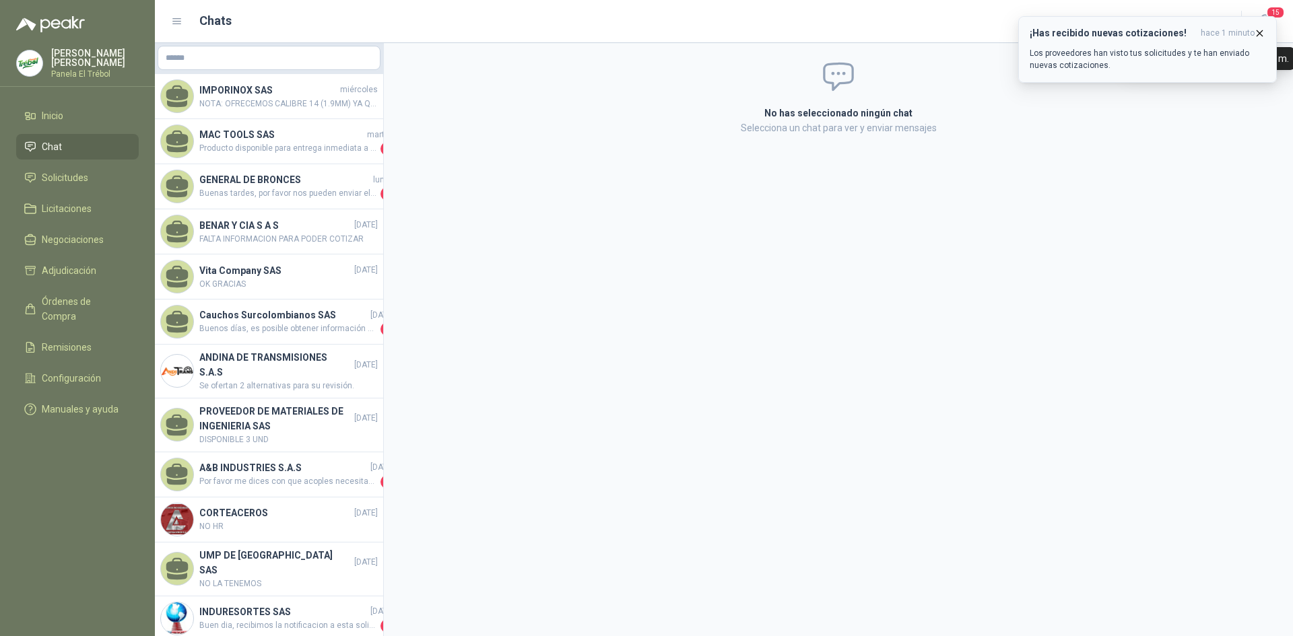 This screenshot has height=636, width=1293. Describe the element at coordinates (288, 440) in the screenshot. I see `span: DISPONIBLE 3 UND` at that location.